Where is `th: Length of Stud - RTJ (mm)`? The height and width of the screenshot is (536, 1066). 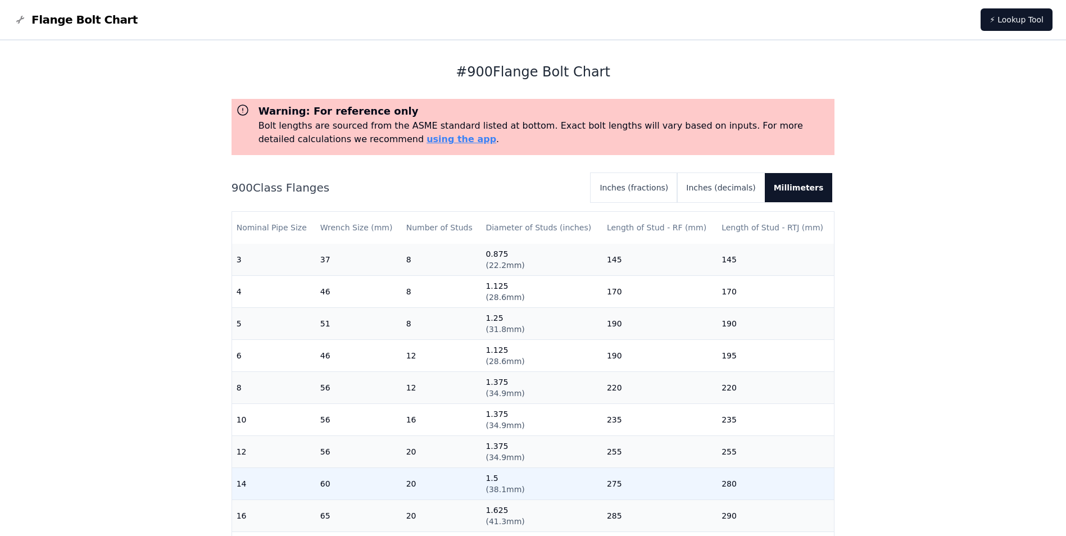 th: Length of Stud - RTJ (mm) is located at coordinates (775, 228).